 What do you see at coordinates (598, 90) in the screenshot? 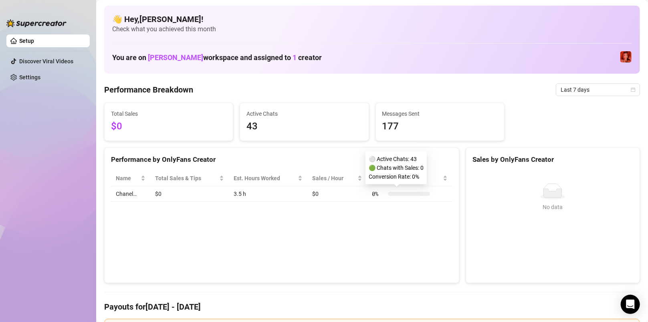
I see `span: Last 7 days` at bounding box center [598, 90].